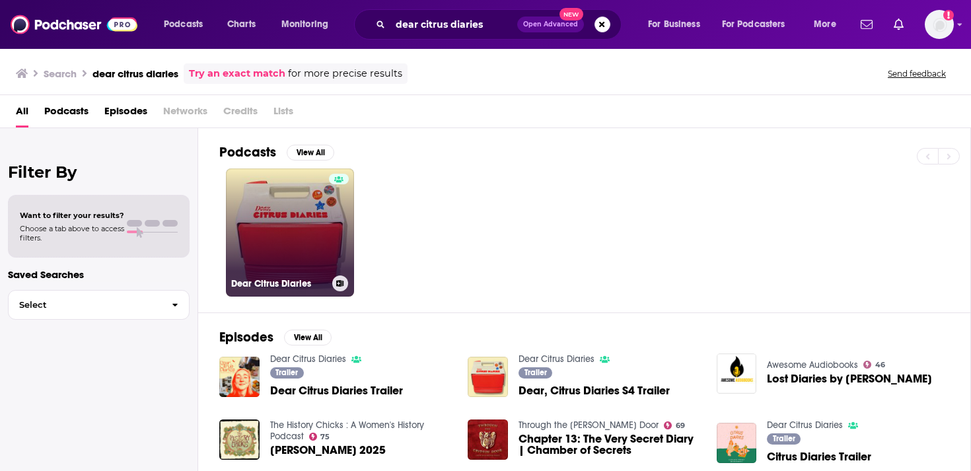 Image resolution: width=971 pixels, height=471 pixels. Describe the element at coordinates (487, 376) in the screenshot. I see `img: Dear, Citrus Diaries S4 Trailer` at that location.